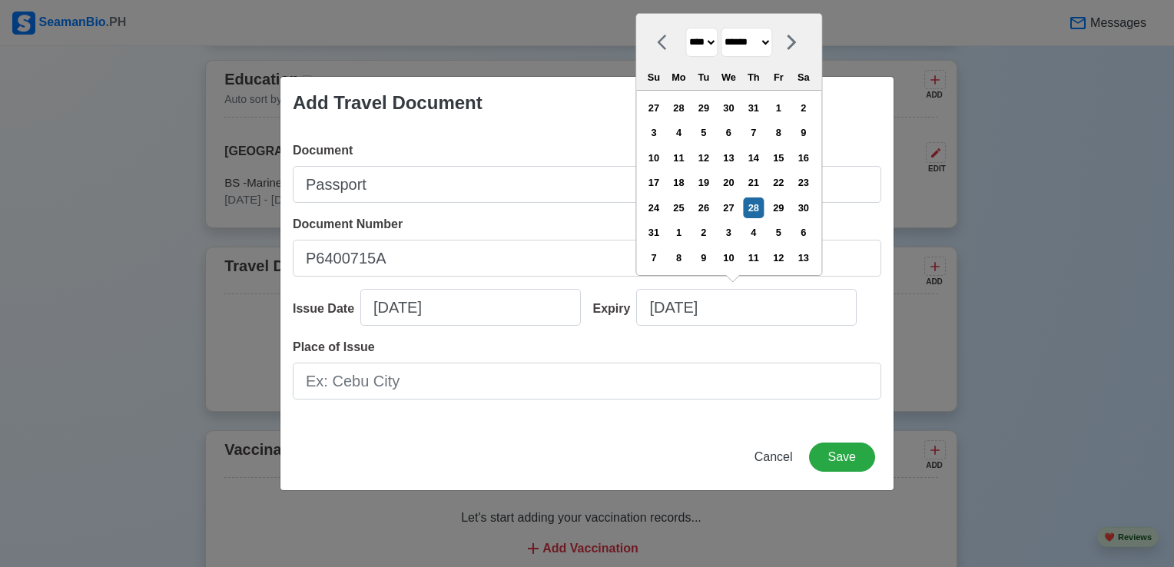  Describe the element at coordinates (803, 108) in the screenshot. I see `div: Choose Saturday, August 2nd, 2025` at that location.